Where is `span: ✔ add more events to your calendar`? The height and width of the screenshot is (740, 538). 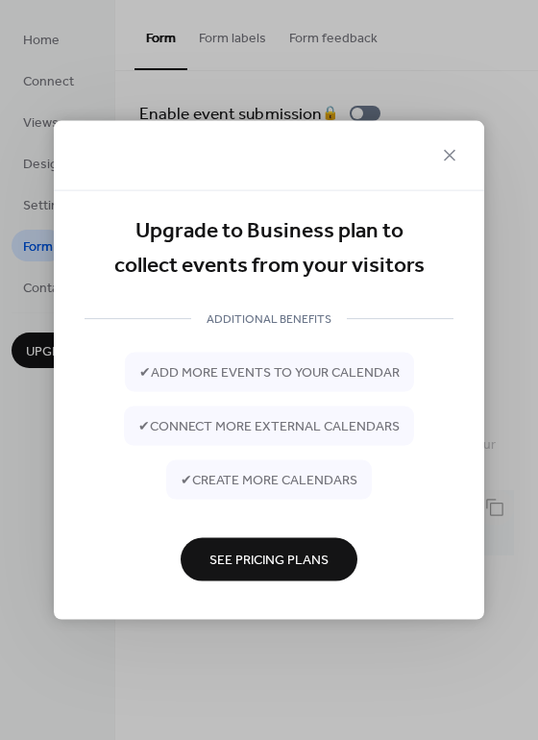 span: ✔ add more events to your calendar is located at coordinates (269, 373).